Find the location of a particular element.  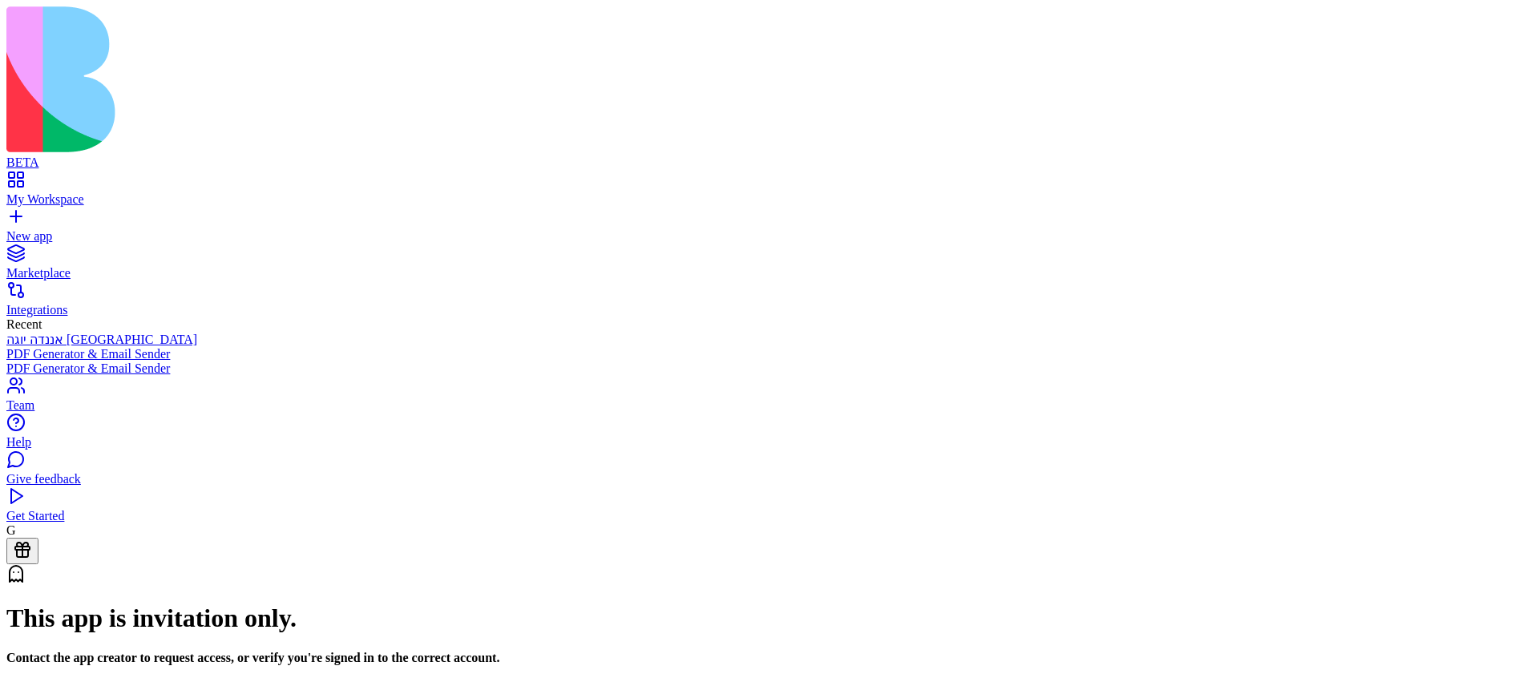

div: Help is located at coordinates (769, 442).